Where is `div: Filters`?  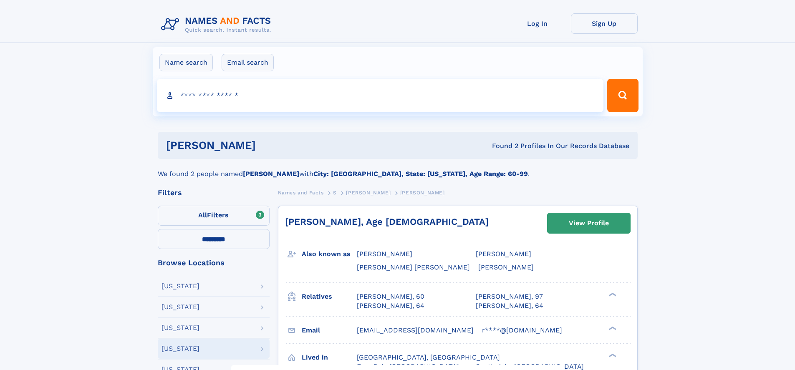
div: Filters is located at coordinates (214, 193).